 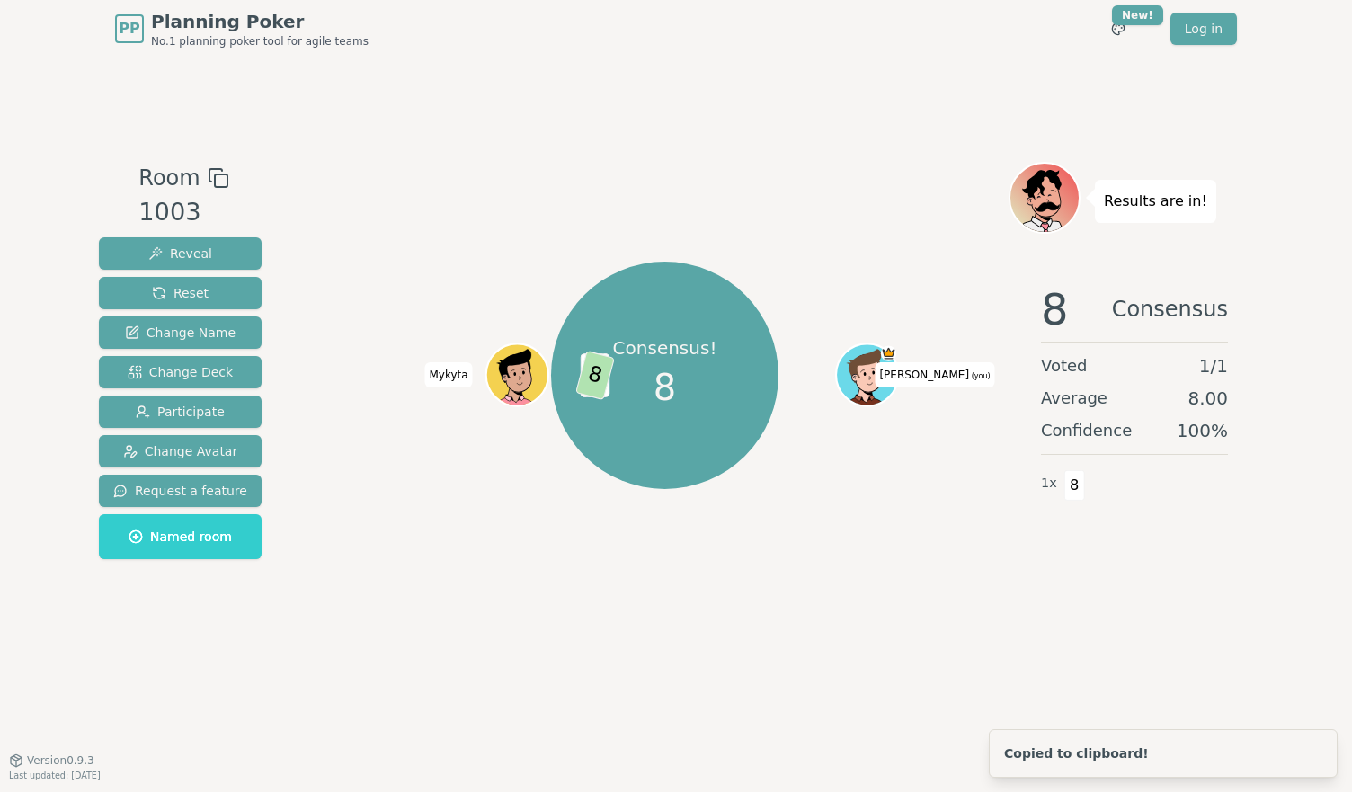 I want to click on span: Change Avatar, so click(x=181, y=451).